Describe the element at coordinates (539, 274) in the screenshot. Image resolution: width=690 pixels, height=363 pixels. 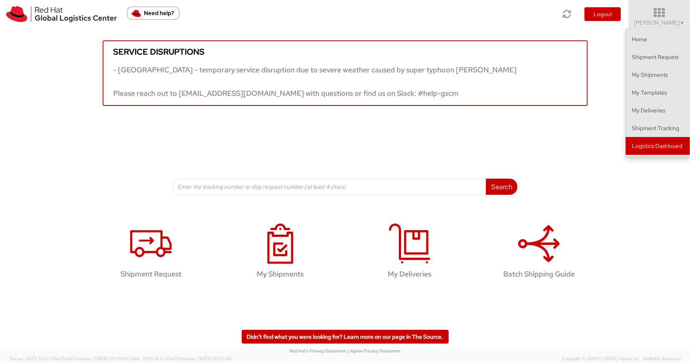
I see `h4: Batch Shipping Guide` at that location.